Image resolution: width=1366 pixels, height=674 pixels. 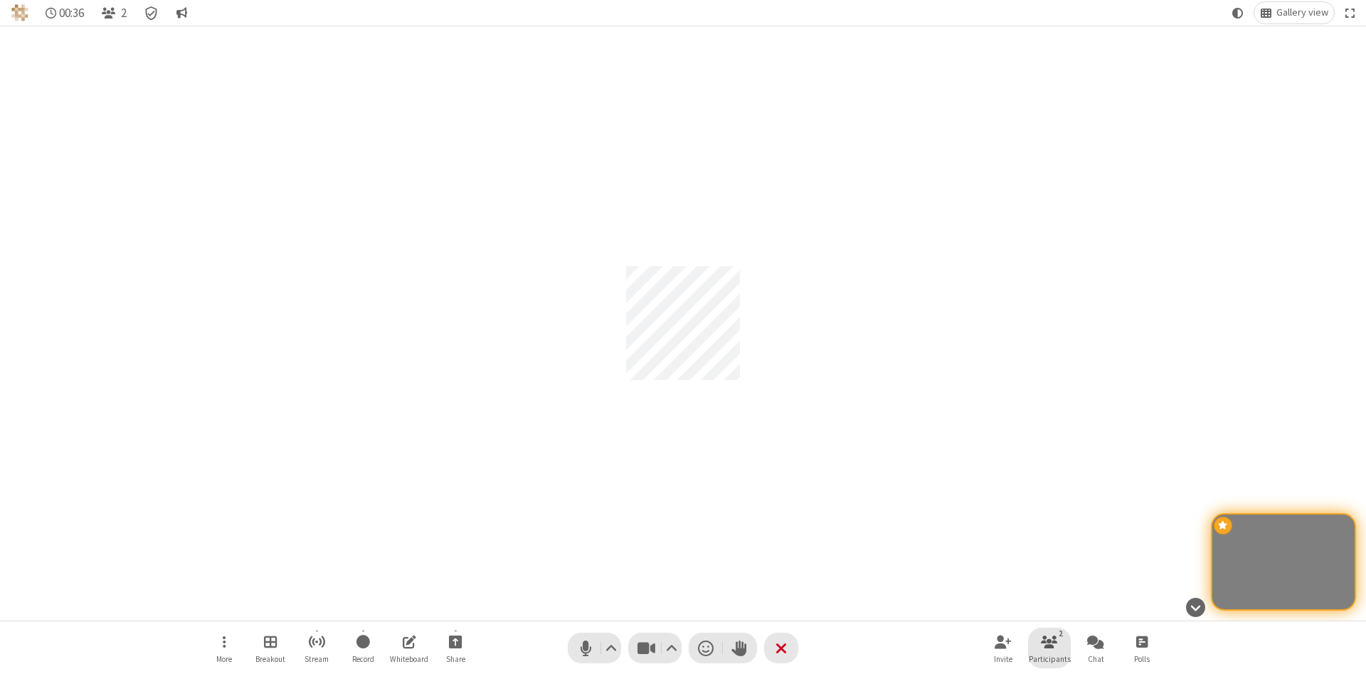 I want to click on button: Start sharing, so click(x=455, y=648).